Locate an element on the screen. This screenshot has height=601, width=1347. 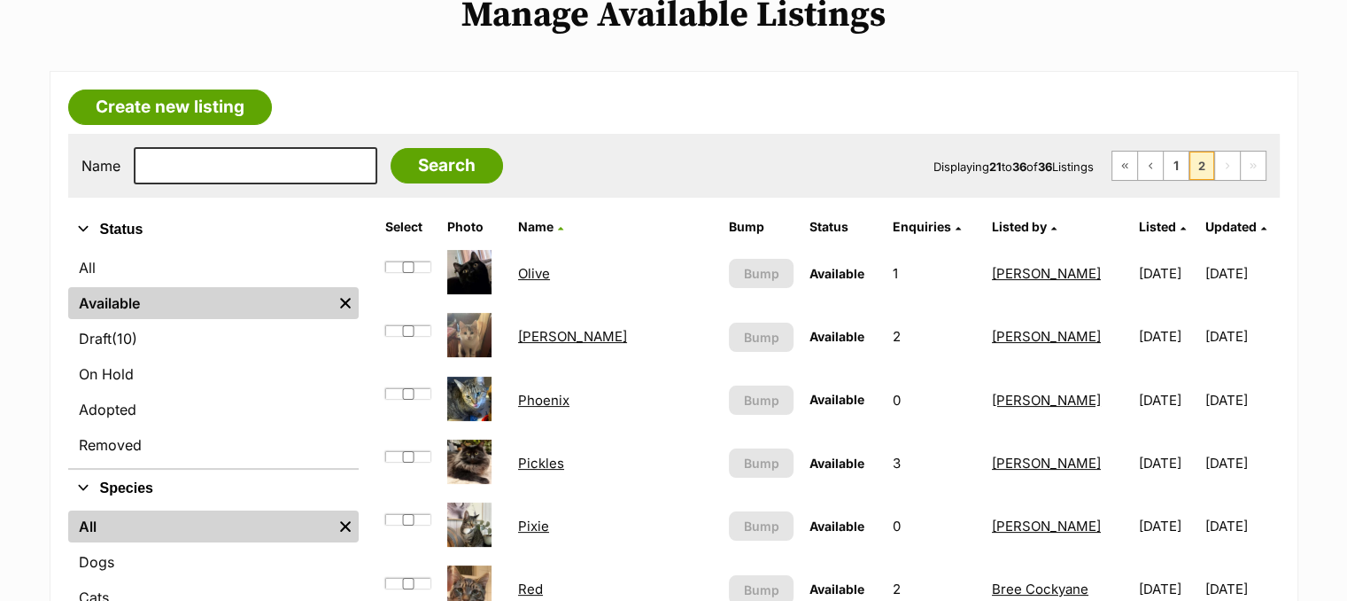
a: On Hold is located at coordinates (213, 374).